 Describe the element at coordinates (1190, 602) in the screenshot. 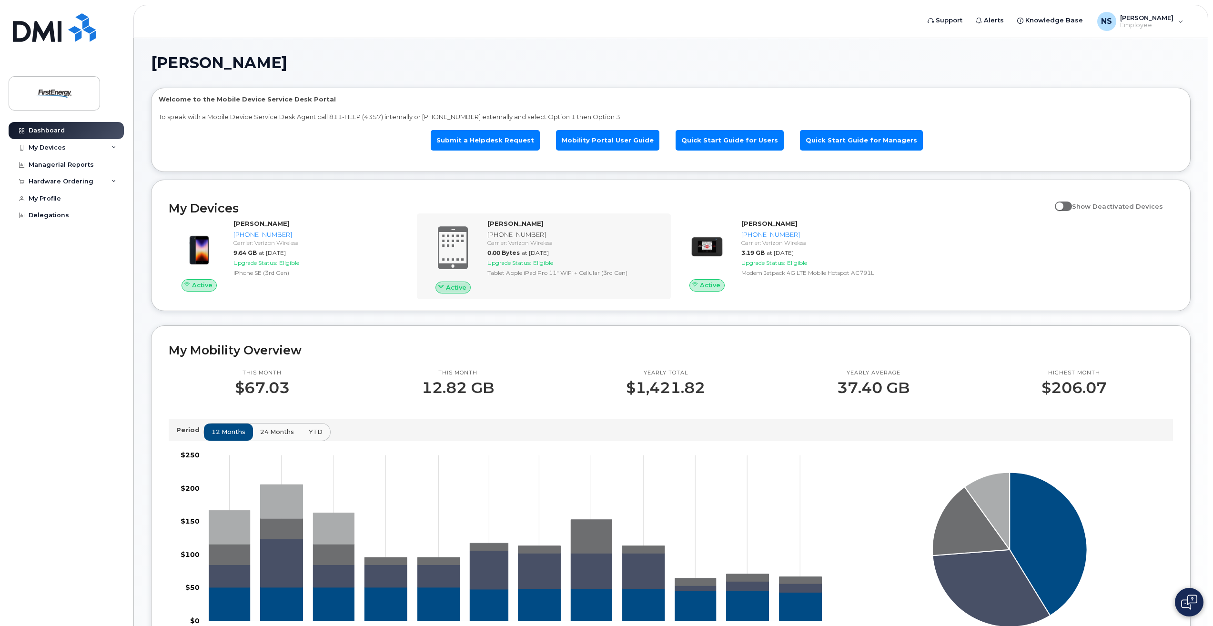

I see `img: Open chat` at that location.